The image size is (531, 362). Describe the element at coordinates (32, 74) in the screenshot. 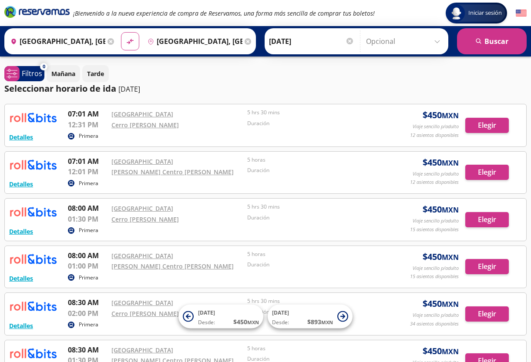

I see `p: Filtros` at that location.